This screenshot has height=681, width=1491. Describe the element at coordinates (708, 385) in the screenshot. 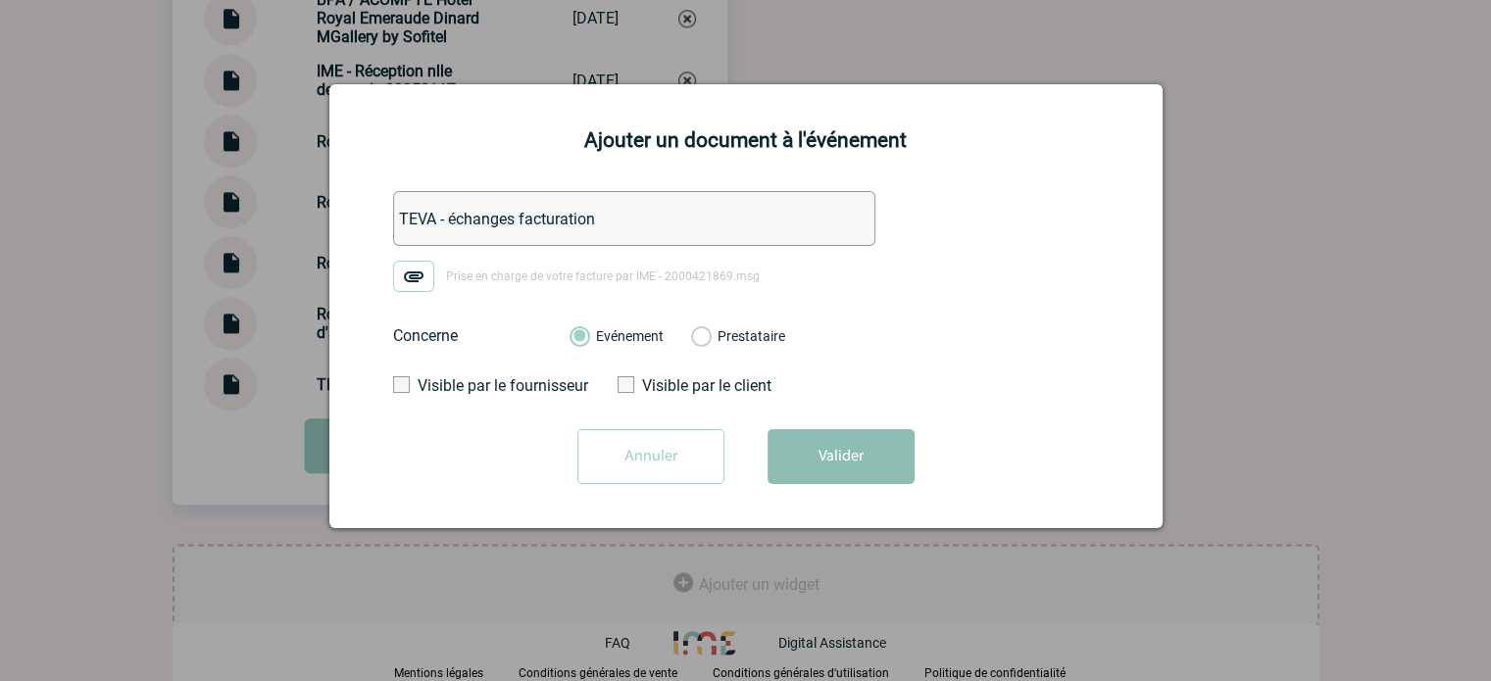

I see `label: Visible par le client` at that location.